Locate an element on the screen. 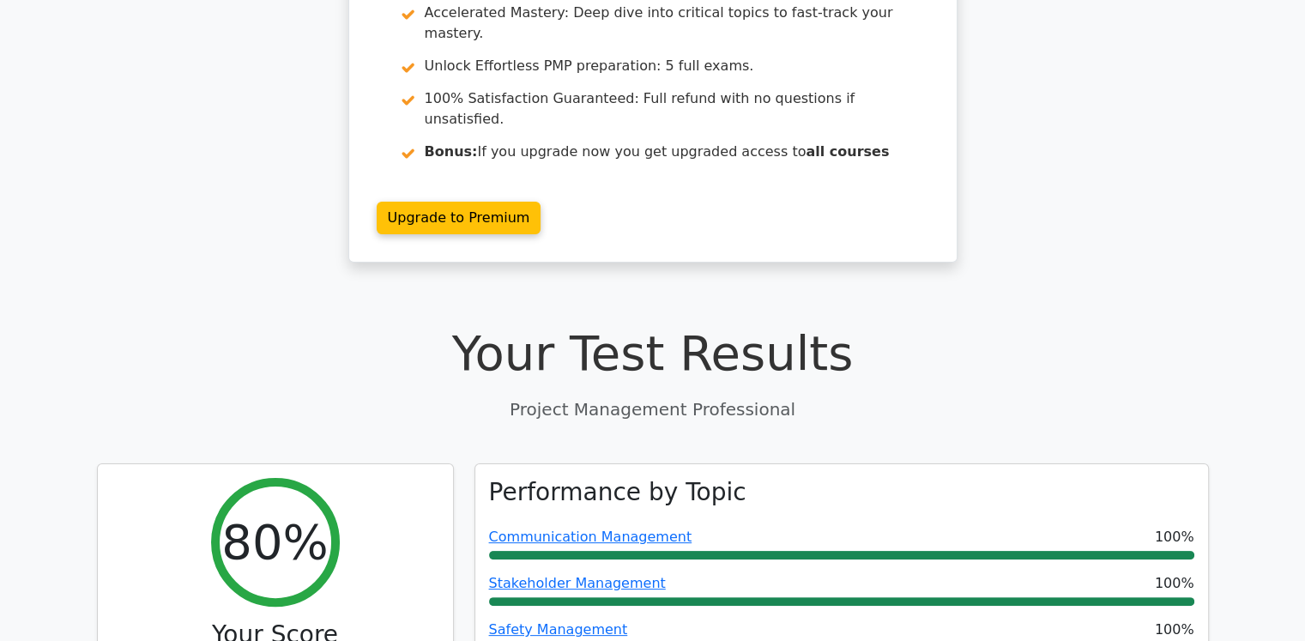 This screenshot has width=1305, height=641. h2: 80% is located at coordinates (275, 541).